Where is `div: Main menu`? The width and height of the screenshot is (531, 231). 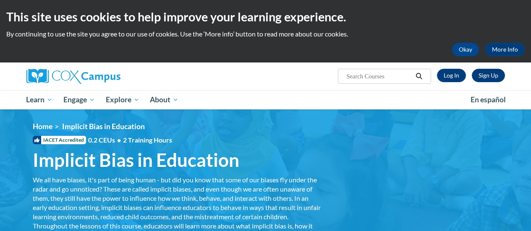
div: Main menu is located at coordinates (266, 100).